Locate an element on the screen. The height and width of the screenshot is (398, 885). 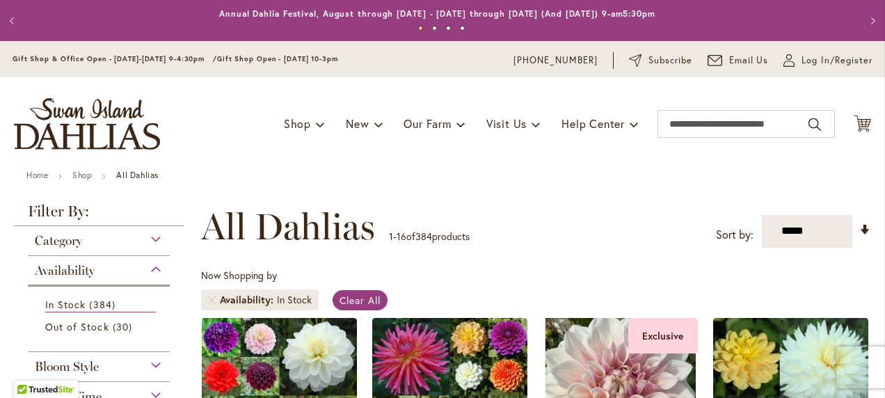
span: Our Farm is located at coordinates (427, 123).